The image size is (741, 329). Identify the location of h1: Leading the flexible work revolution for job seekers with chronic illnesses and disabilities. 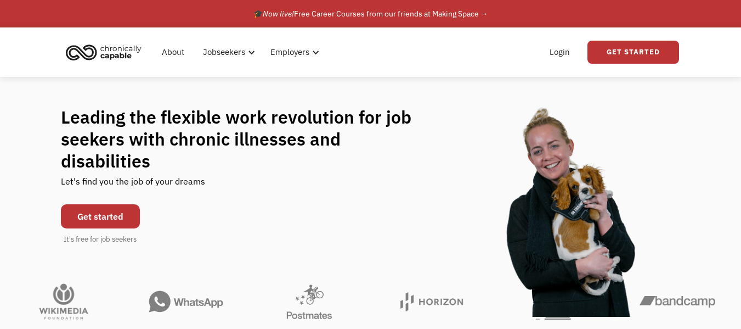
(247, 139).